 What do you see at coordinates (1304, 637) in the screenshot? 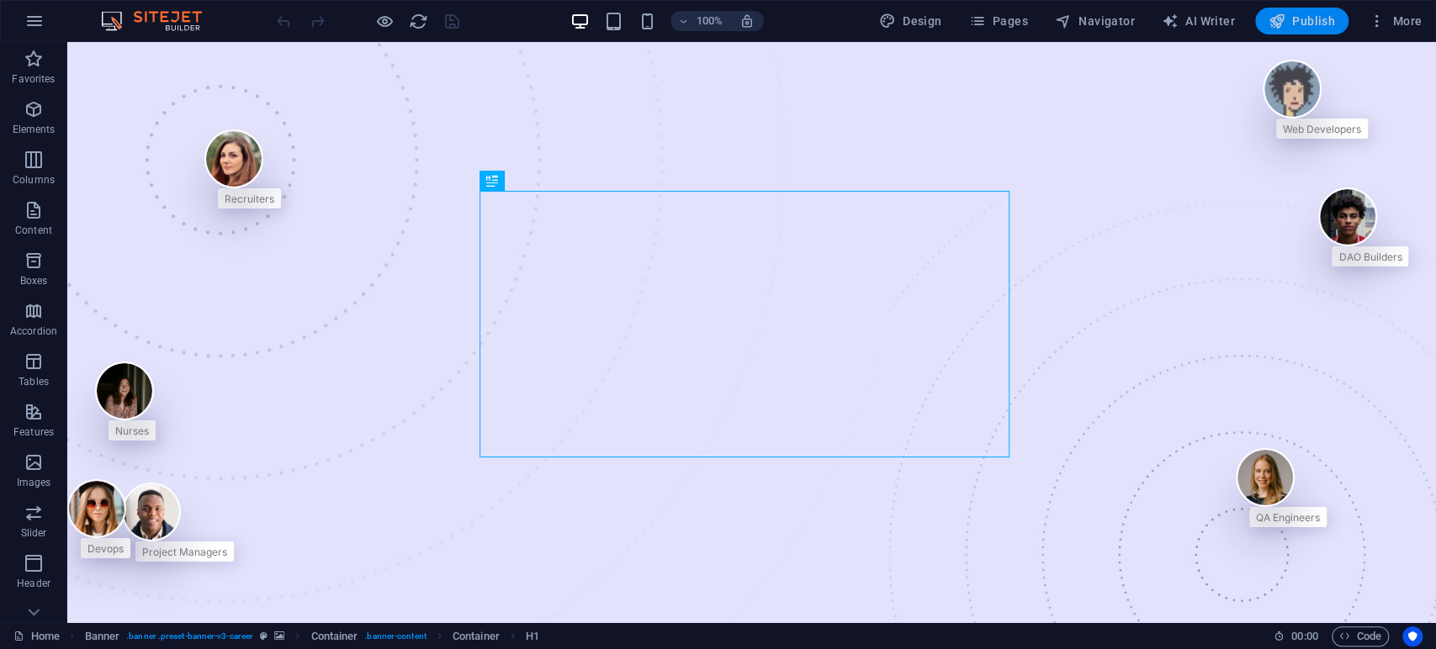
I see `span: 00 00` at bounding box center [1304, 637].